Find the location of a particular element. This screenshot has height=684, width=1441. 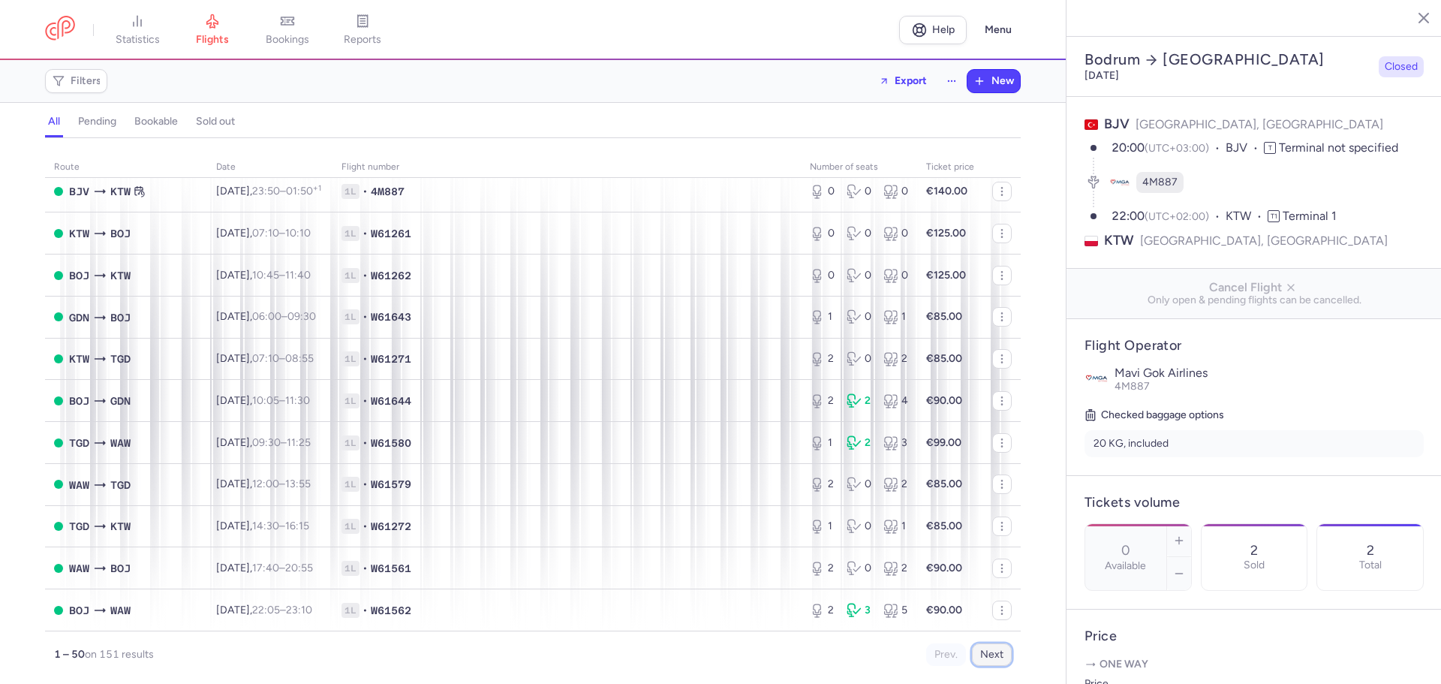

span: Help is located at coordinates (943, 29).